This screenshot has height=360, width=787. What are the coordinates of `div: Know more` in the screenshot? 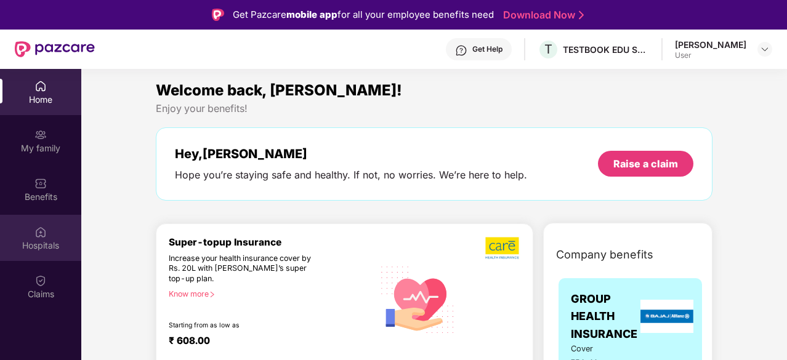 It's located at (267, 294).